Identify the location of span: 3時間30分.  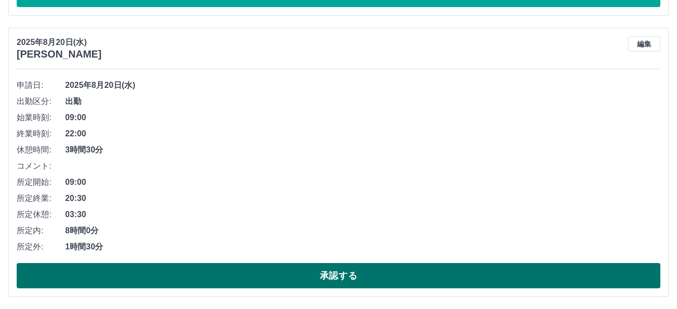
(363, 150).